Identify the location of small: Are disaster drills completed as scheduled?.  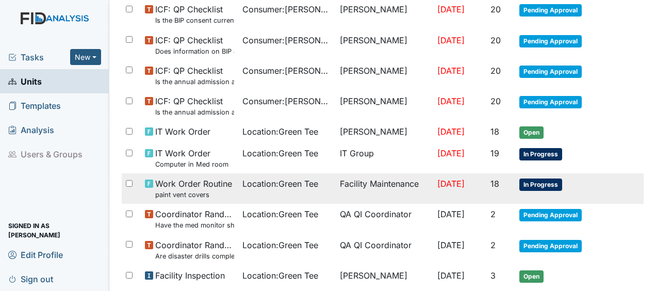
(195, 256).